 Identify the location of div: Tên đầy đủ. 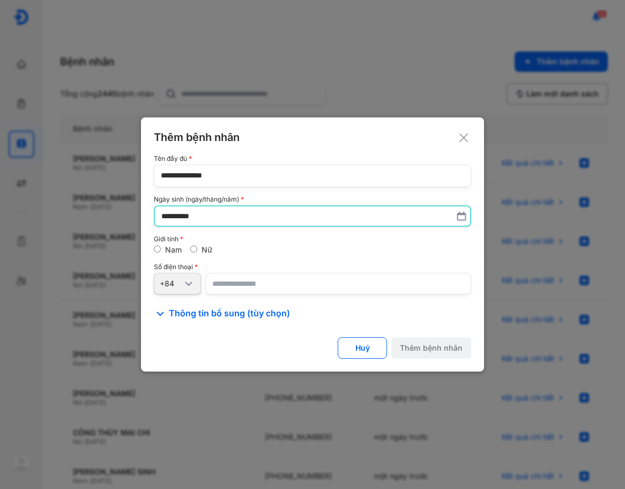
(312, 159).